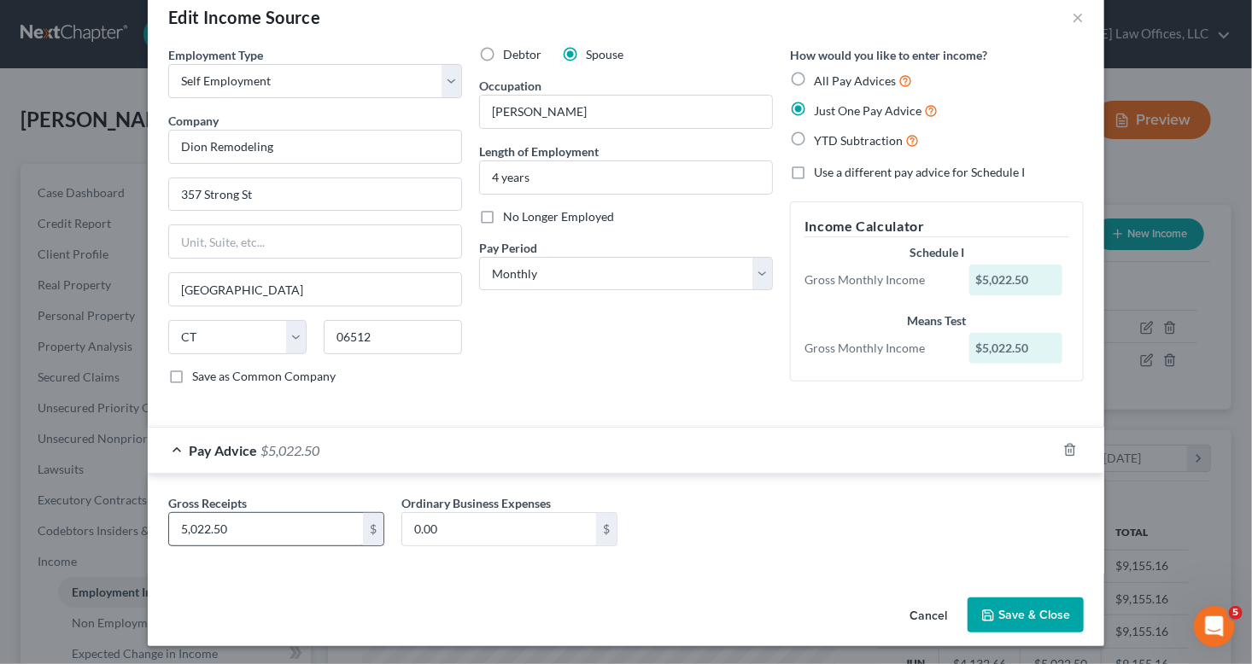 Image resolution: width=1252 pixels, height=664 pixels. I want to click on span: $5,022.50, so click(289, 450).